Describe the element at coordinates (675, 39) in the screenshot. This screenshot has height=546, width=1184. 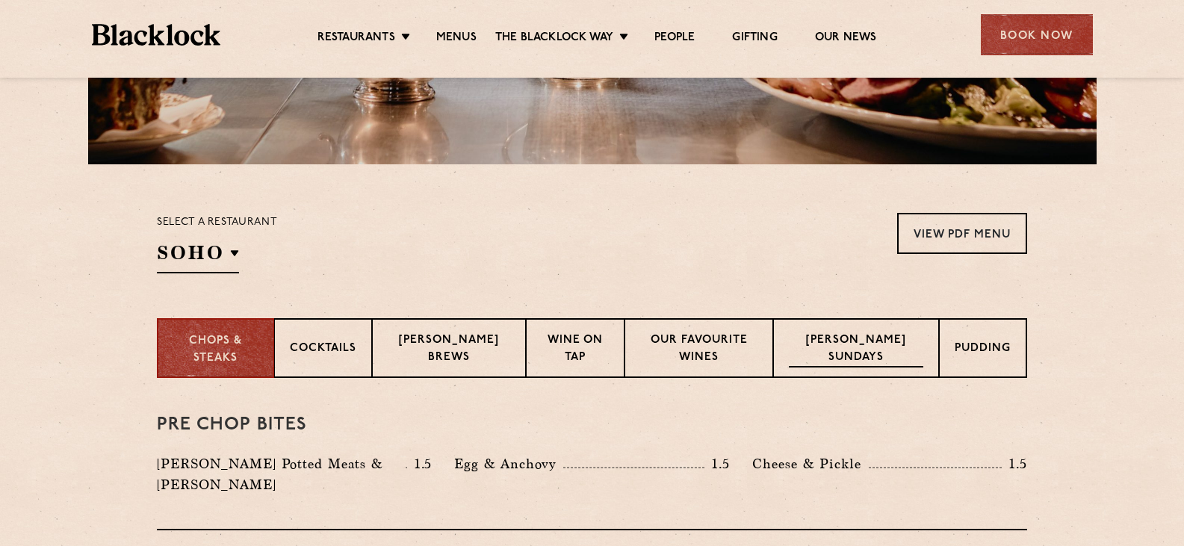
I see `a: People` at that location.